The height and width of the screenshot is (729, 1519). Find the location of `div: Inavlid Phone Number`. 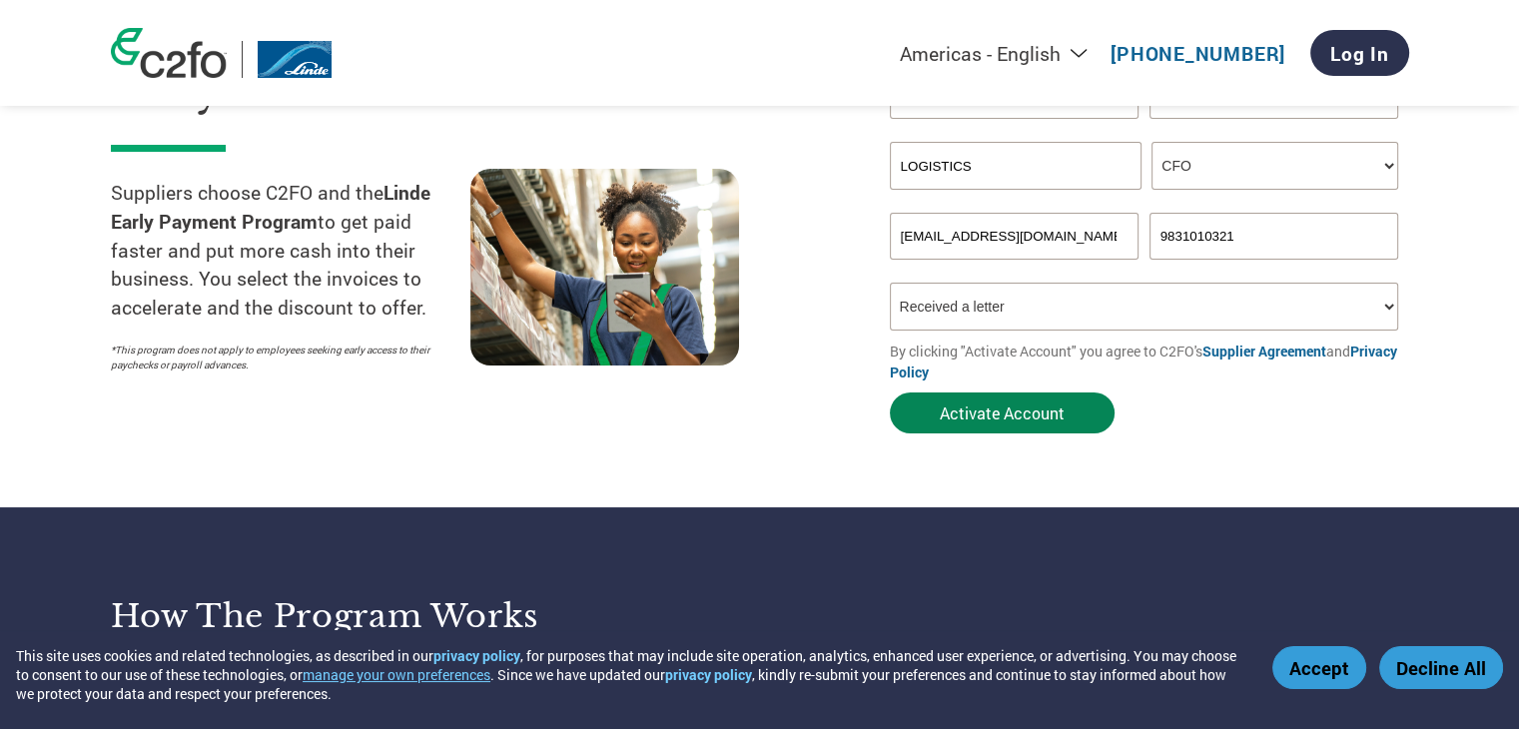

div: Inavlid Phone Number is located at coordinates (1274, 268).